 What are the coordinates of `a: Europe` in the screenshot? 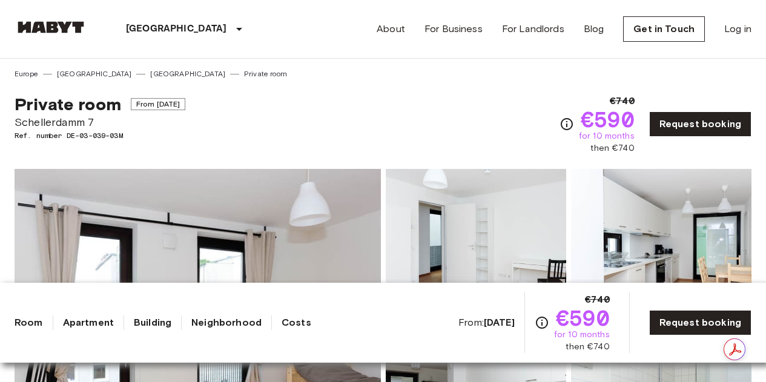 It's located at (26, 74).